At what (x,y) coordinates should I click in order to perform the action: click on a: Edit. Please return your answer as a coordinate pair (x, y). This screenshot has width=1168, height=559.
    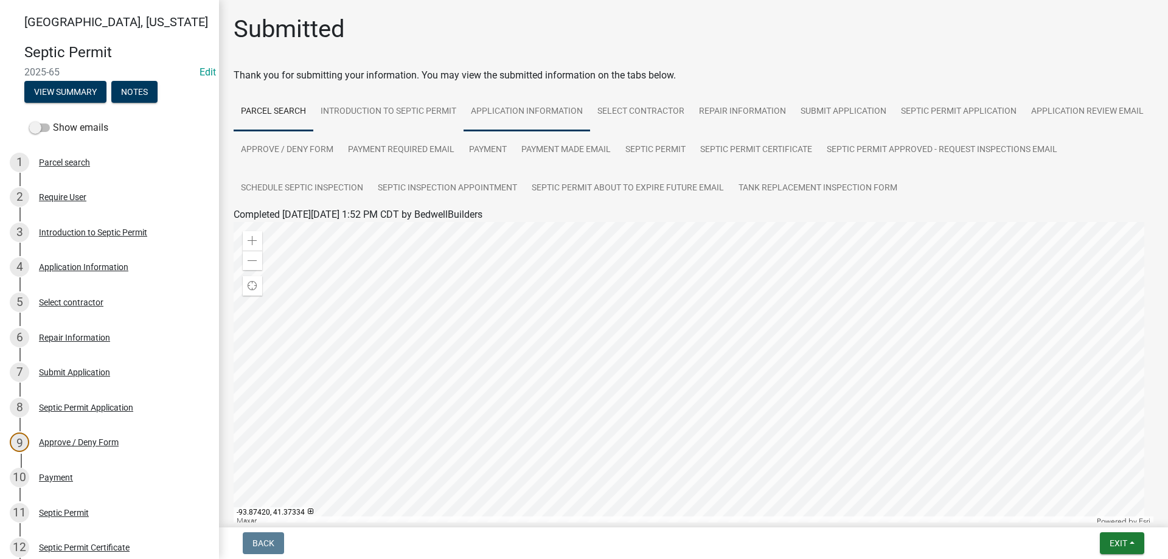
    Looking at the image, I should click on (207, 72).